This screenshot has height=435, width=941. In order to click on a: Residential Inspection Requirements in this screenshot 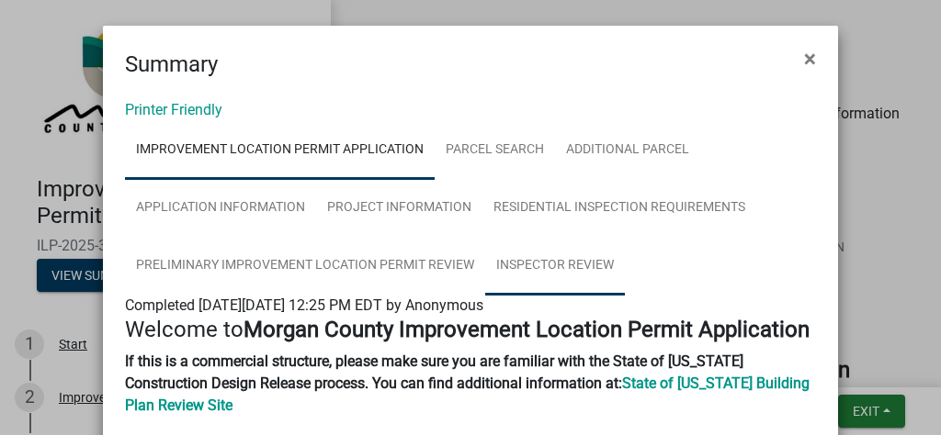, I will do `click(619, 209)`.